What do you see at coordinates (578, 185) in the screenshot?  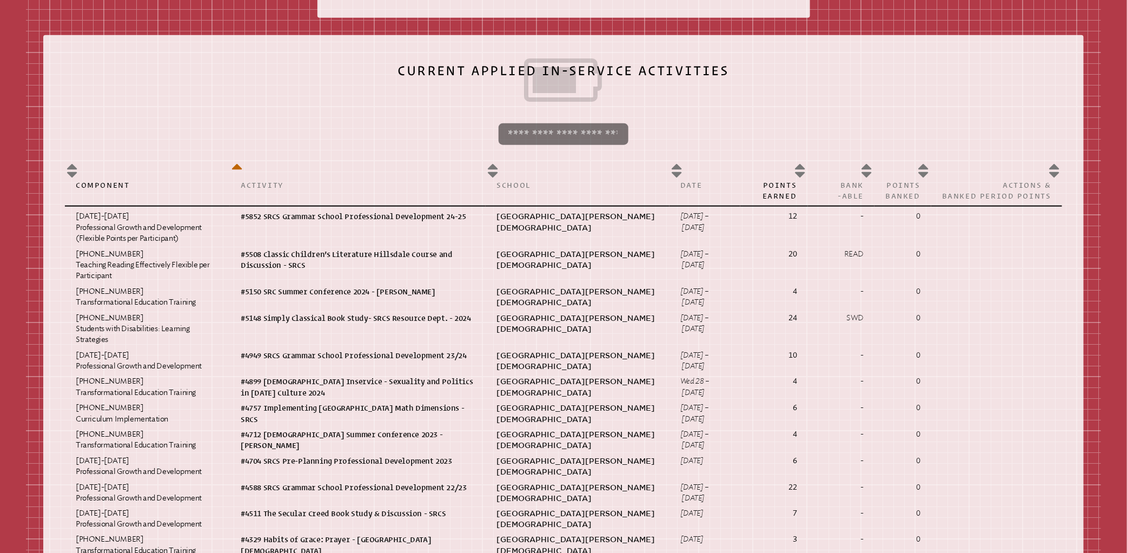 I see `p: School` at bounding box center [578, 185].